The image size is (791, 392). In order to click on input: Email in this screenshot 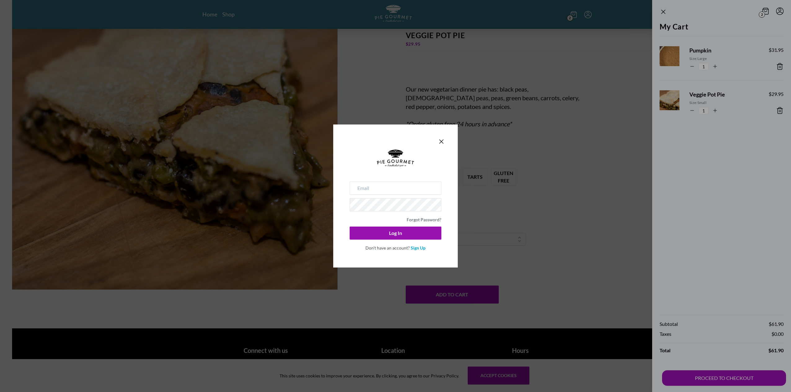, I will do `click(396, 188)`.